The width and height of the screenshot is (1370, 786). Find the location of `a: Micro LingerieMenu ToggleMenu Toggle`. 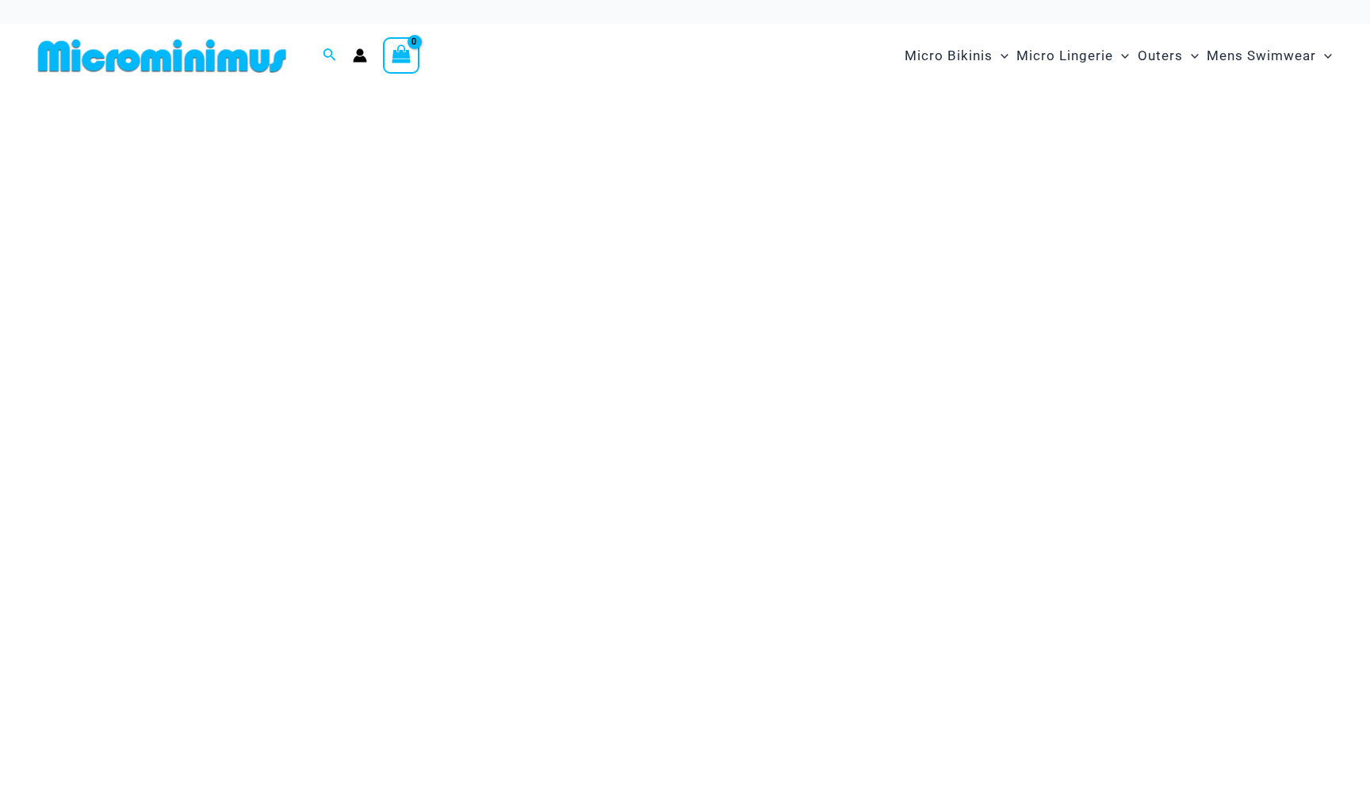

a: Micro LingerieMenu ToggleMenu Toggle is located at coordinates (1073, 55).